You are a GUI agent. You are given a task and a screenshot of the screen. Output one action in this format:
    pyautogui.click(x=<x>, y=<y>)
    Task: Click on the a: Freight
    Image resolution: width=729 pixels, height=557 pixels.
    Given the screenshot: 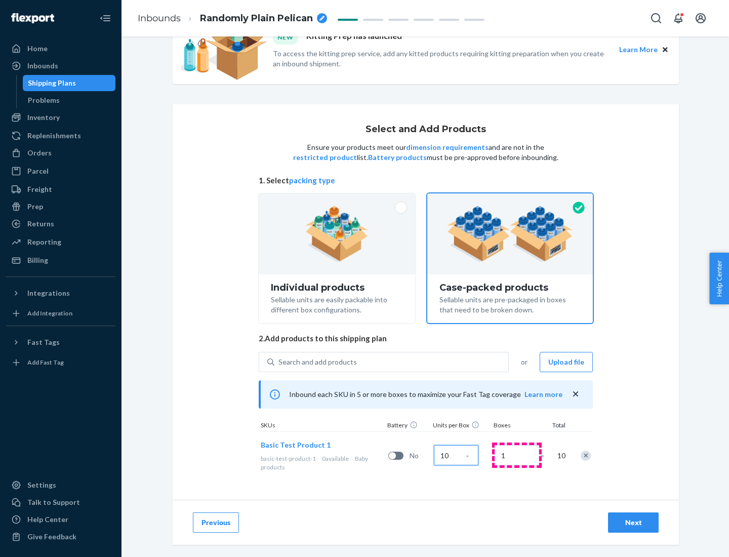 What is the action you would take?
    pyautogui.click(x=61, y=189)
    